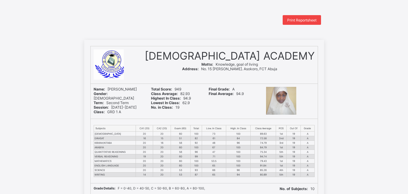 This screenshot has height=194, width=408. What do you see at coordinates (165, 107) in the screenshot?
I see `span: 19` at bounding box center [165, 107].